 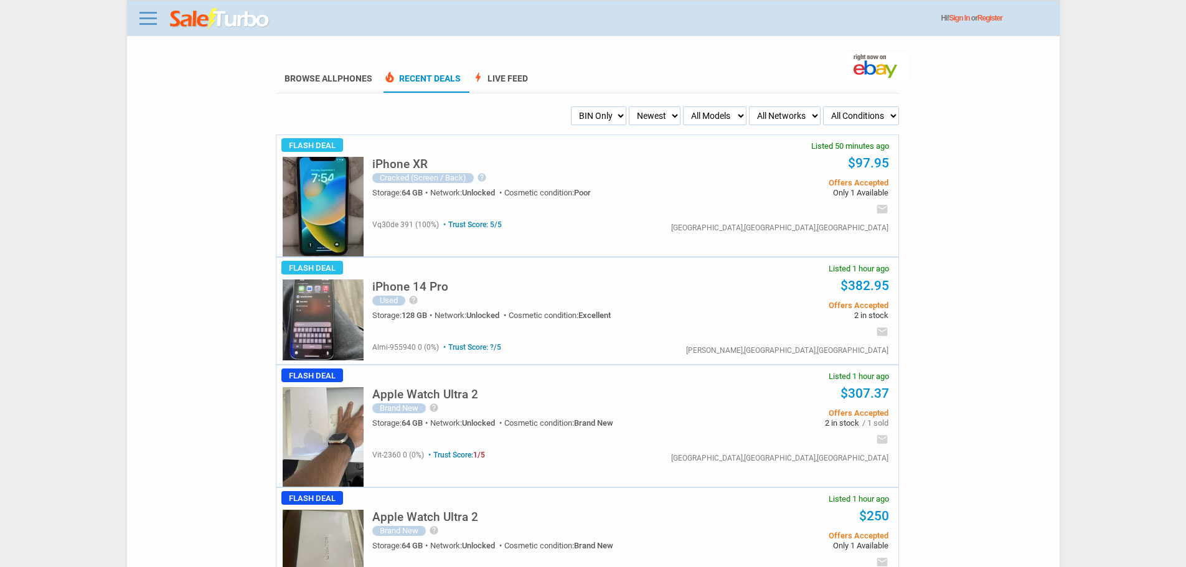 What do you see at coordinates (390, 77) in the screenshot?
I see `span: local_fire_department` at bounding box center [390, 77].